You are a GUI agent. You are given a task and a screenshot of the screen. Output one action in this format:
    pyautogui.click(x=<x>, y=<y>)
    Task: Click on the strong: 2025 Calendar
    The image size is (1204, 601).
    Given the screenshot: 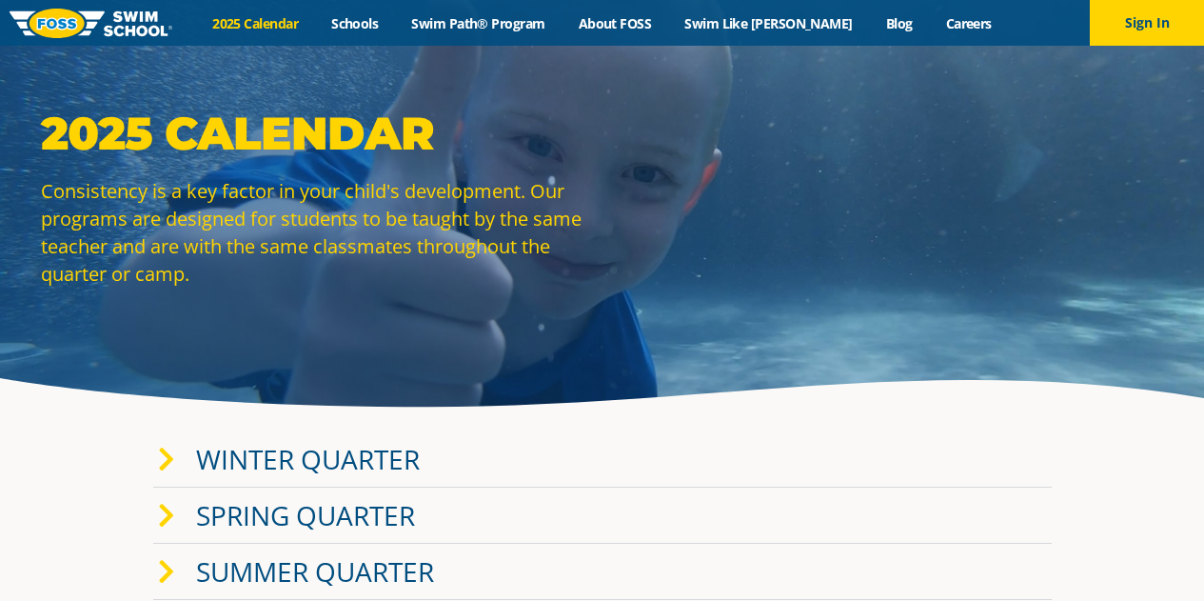 What is the action you would take?
    pyautogui.click(x=237, y=133)
    